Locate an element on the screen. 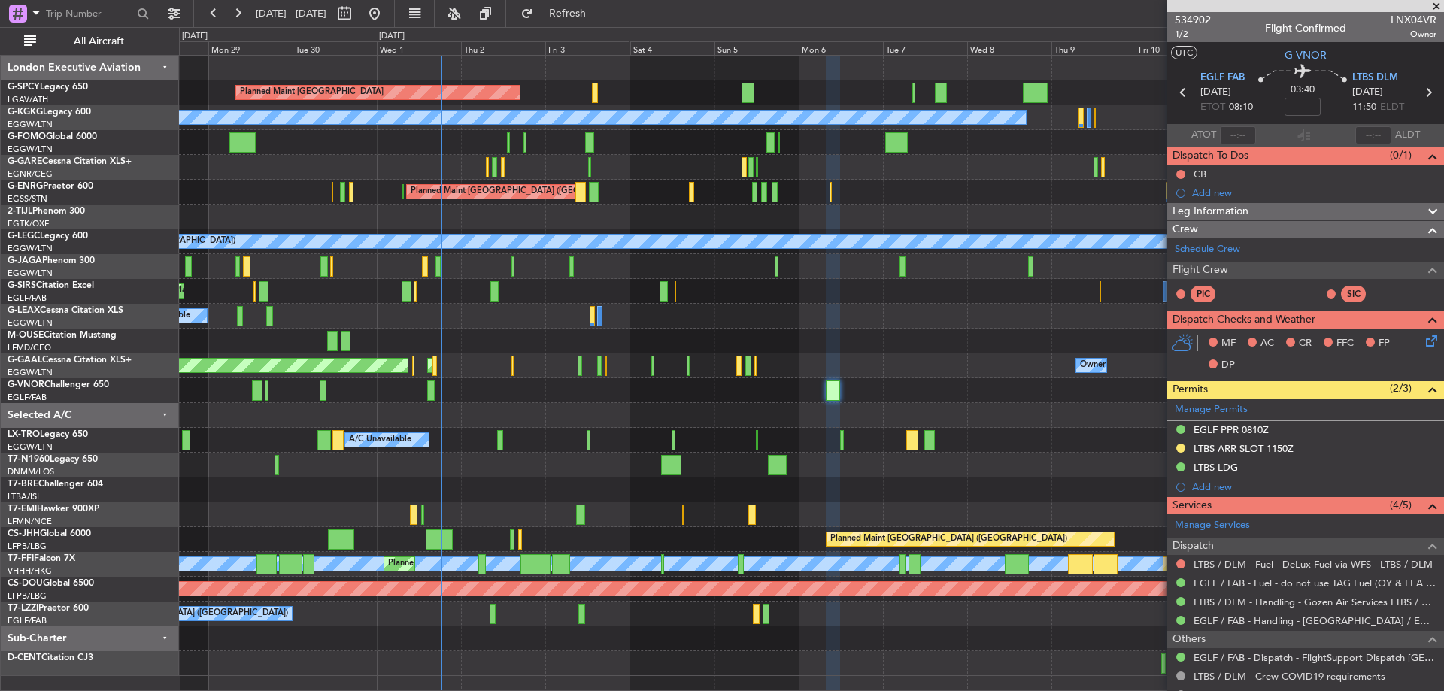  span: Others is located at coordinates (1189, 639).